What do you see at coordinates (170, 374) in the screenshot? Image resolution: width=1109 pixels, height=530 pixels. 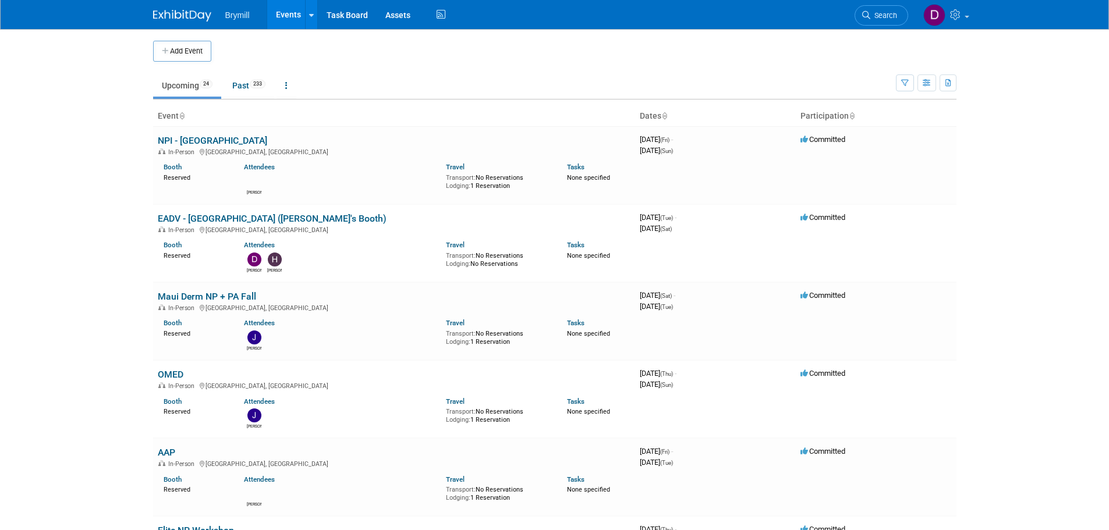 I see `a: OMED` at bounding box center [170, 374].